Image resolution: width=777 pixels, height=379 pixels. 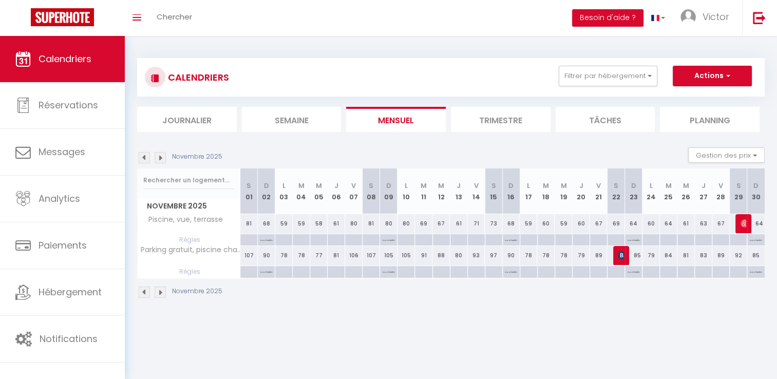 I want to click on span: Messages, so click(x=62, y=152).